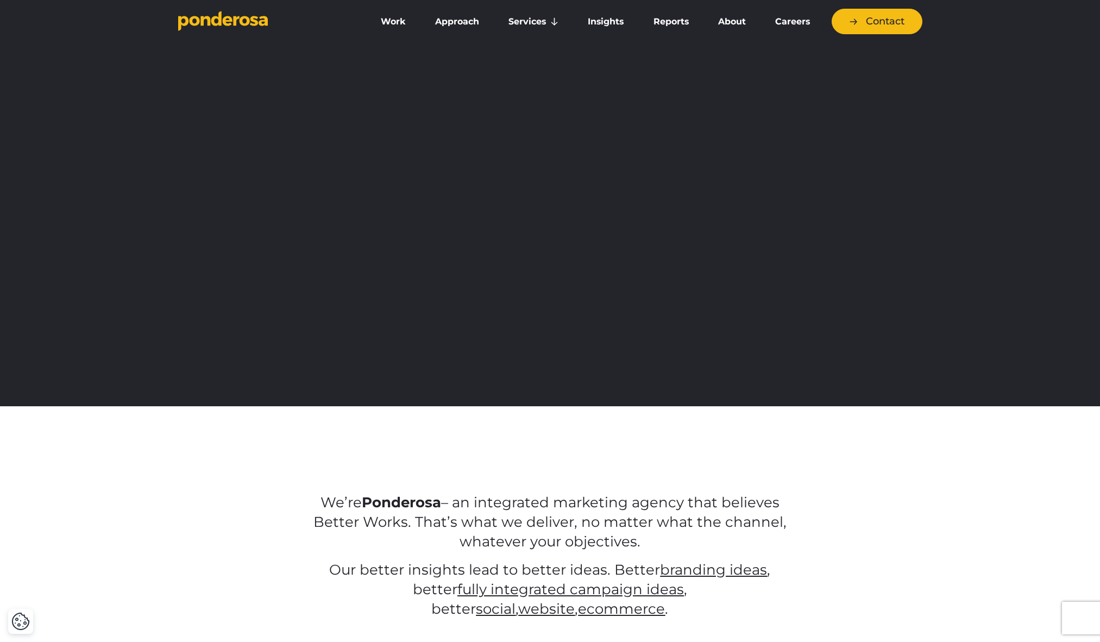  Describe the element at coordinates (713, 570) in the screenshot. I see `a: branding ideas` at that location.